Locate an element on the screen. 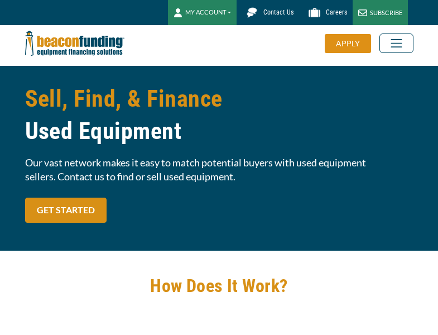 This screenshot has width=438, height=335. button: Toggle navigation is located at coordinates (396, 43).